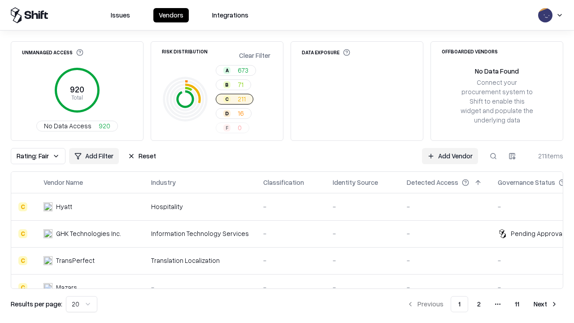 The width and height of the screenshot is (574, 323). I want to click on span: No Data Access, so click(68, 126).